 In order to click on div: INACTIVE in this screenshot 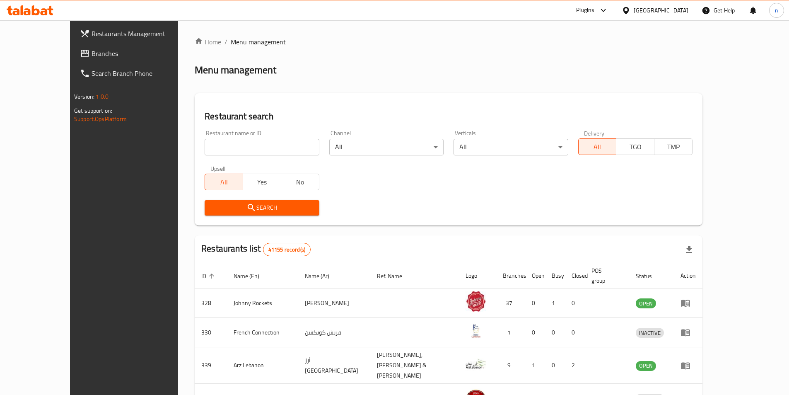, I will do `click(650, 333)`.